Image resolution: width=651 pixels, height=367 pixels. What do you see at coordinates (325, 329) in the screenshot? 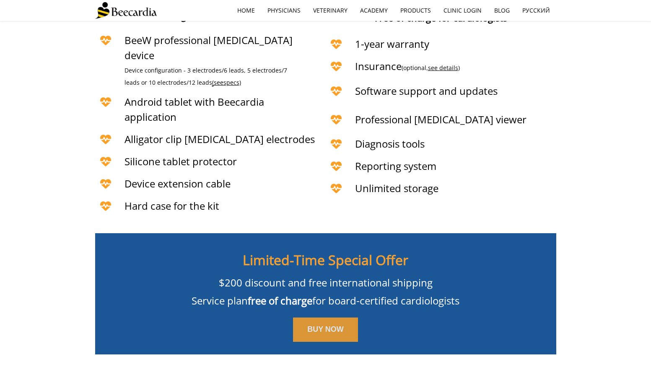
I see `span: BUY NOW` at bounding box center [325, 329].